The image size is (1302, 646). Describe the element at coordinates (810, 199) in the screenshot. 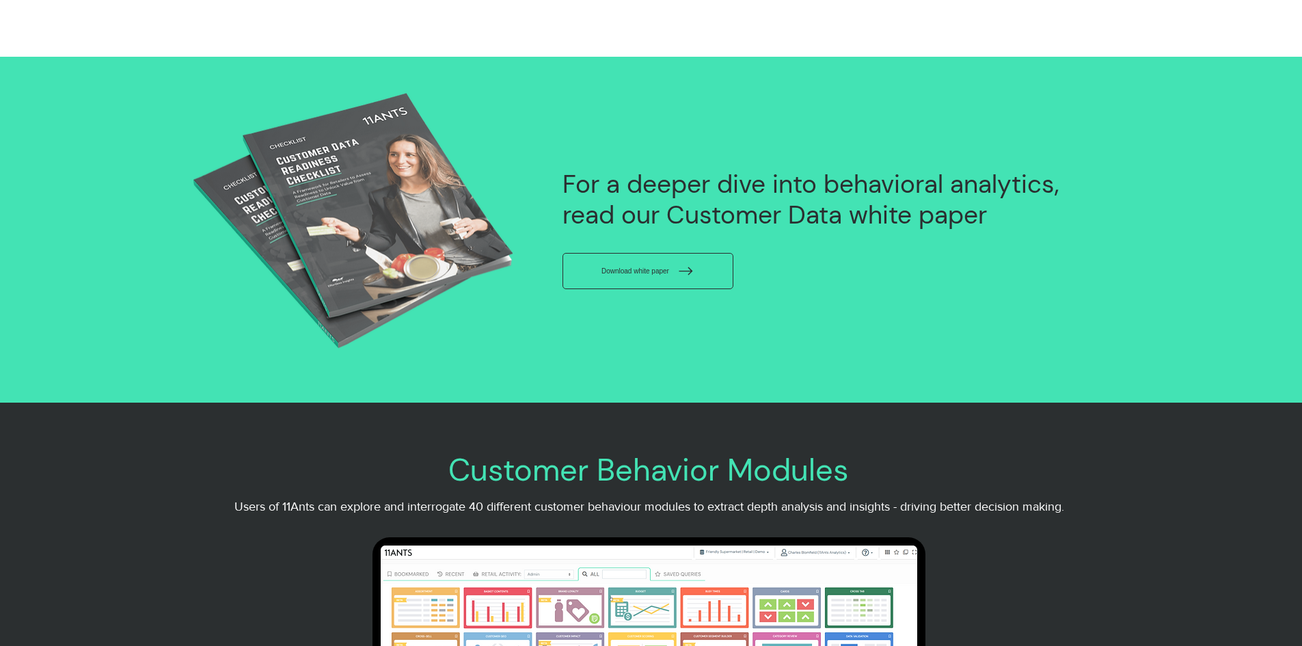

I see `span: For a deeper dive into behavioral analytics, read our Customer Data white paper` at that location.